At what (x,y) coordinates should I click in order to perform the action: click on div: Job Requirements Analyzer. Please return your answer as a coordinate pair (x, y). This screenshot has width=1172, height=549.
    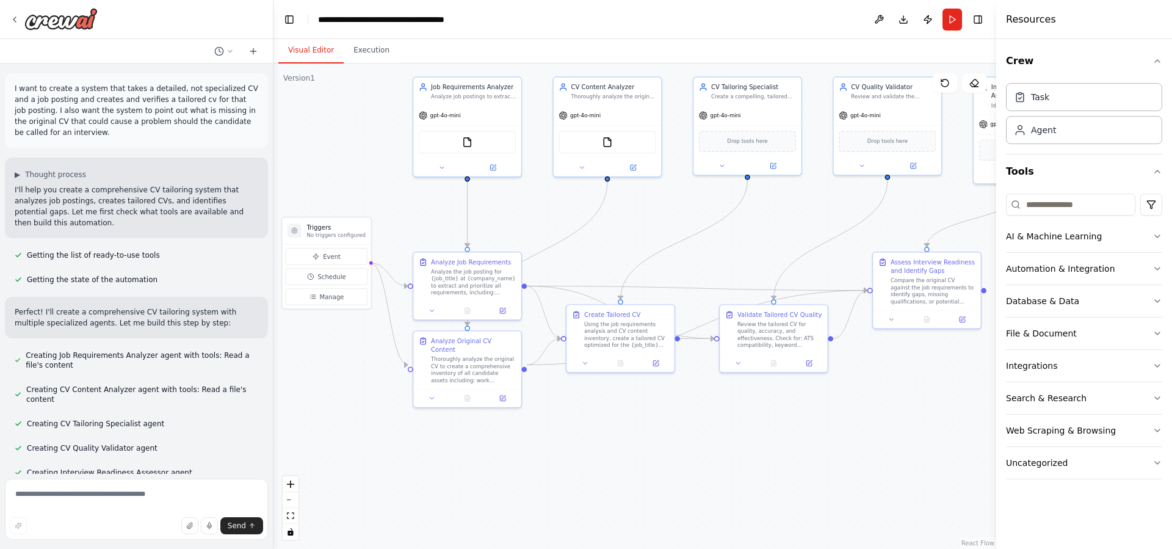
    Looking at the image, I should click on (473, 87).